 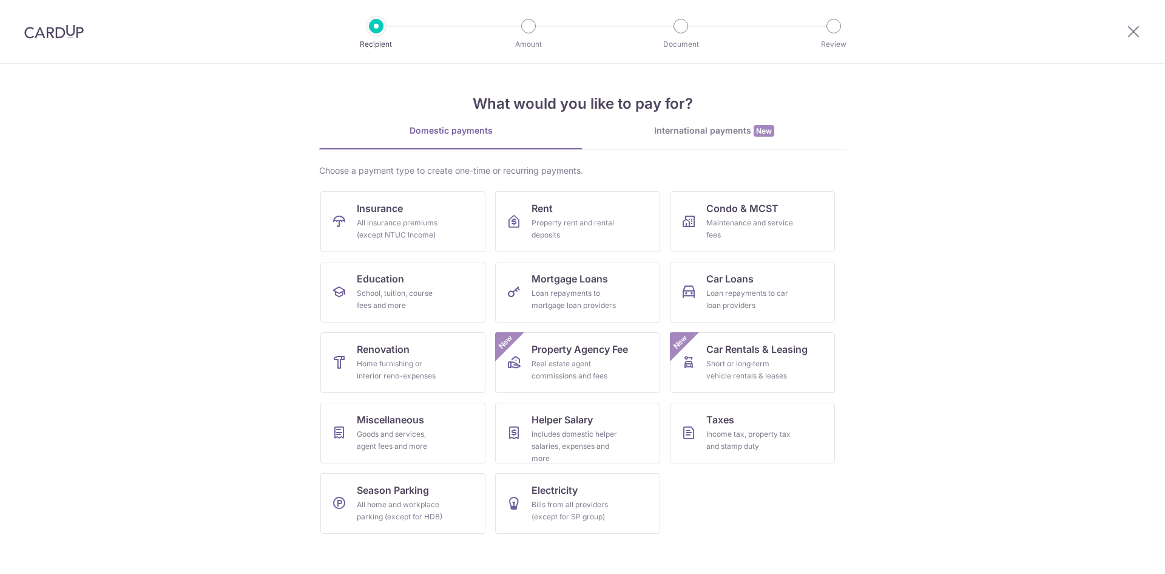 What do you see at coordinates (401, 299) in the screenshot?
I see `div: School, tuition, course fees and more` at bounding box center [401, 299].